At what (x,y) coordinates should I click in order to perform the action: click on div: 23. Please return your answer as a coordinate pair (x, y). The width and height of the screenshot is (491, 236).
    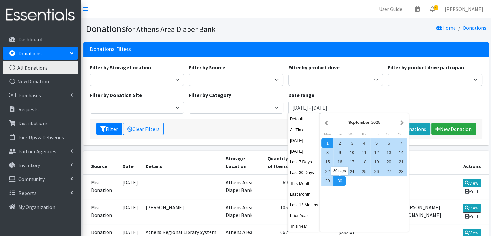
    Looking at the image, I should click on (340, 171).